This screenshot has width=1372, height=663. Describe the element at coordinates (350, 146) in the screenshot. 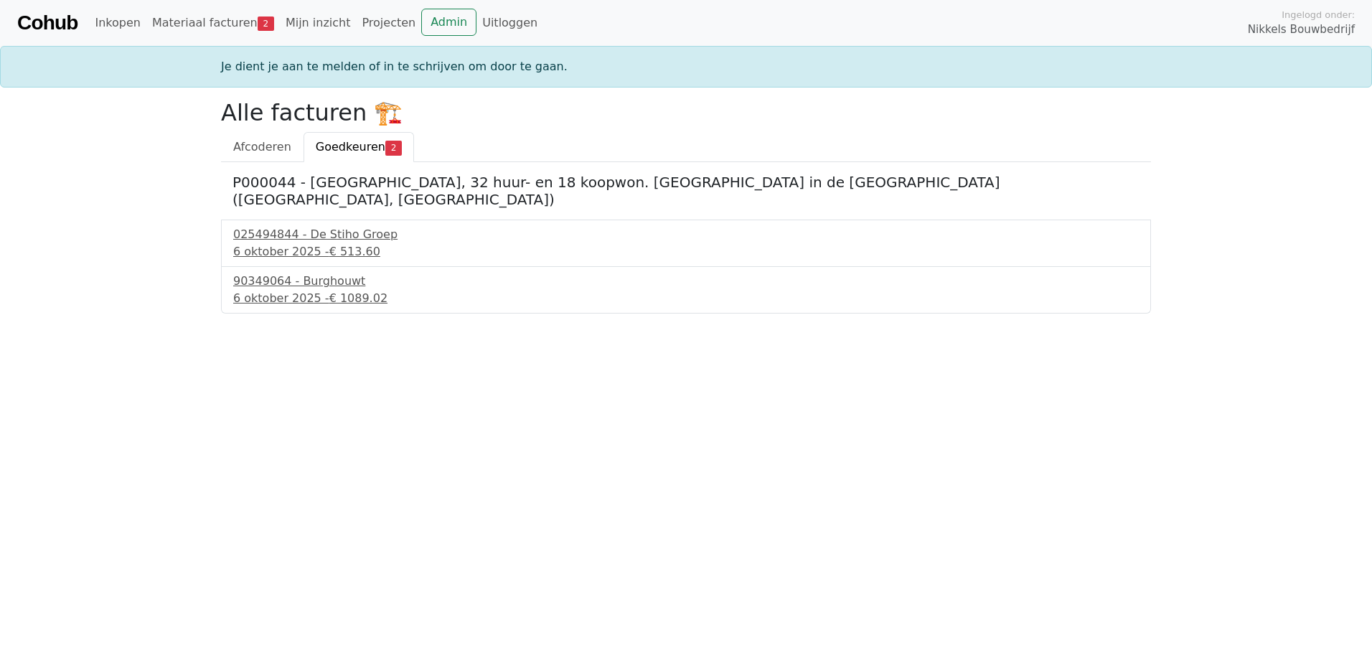

I see `span: Goedkeuren` at that location.